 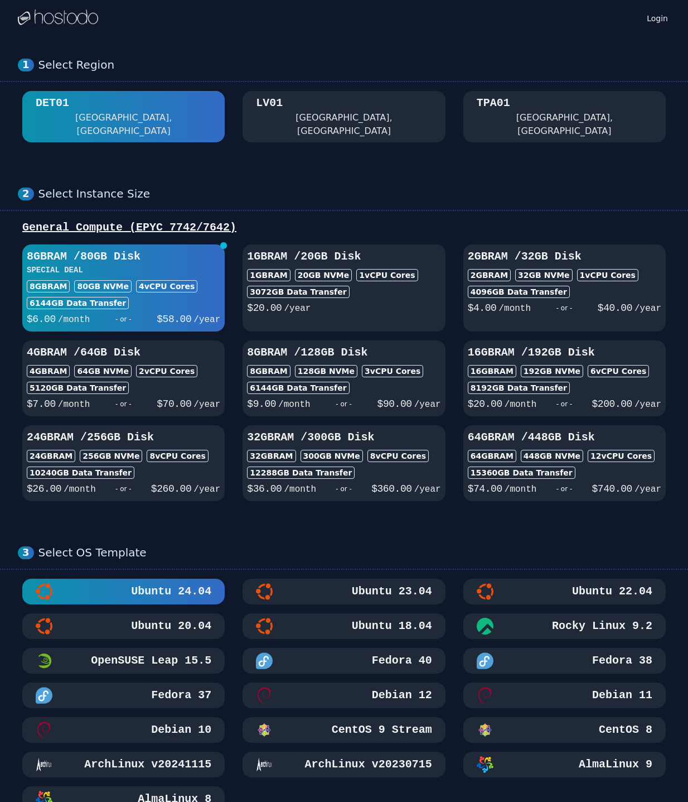 What do you see at coordinates (170, 591) in the screenshot?
I see `h3: Ubuntu 24.04` at bounding box center [170, 591].